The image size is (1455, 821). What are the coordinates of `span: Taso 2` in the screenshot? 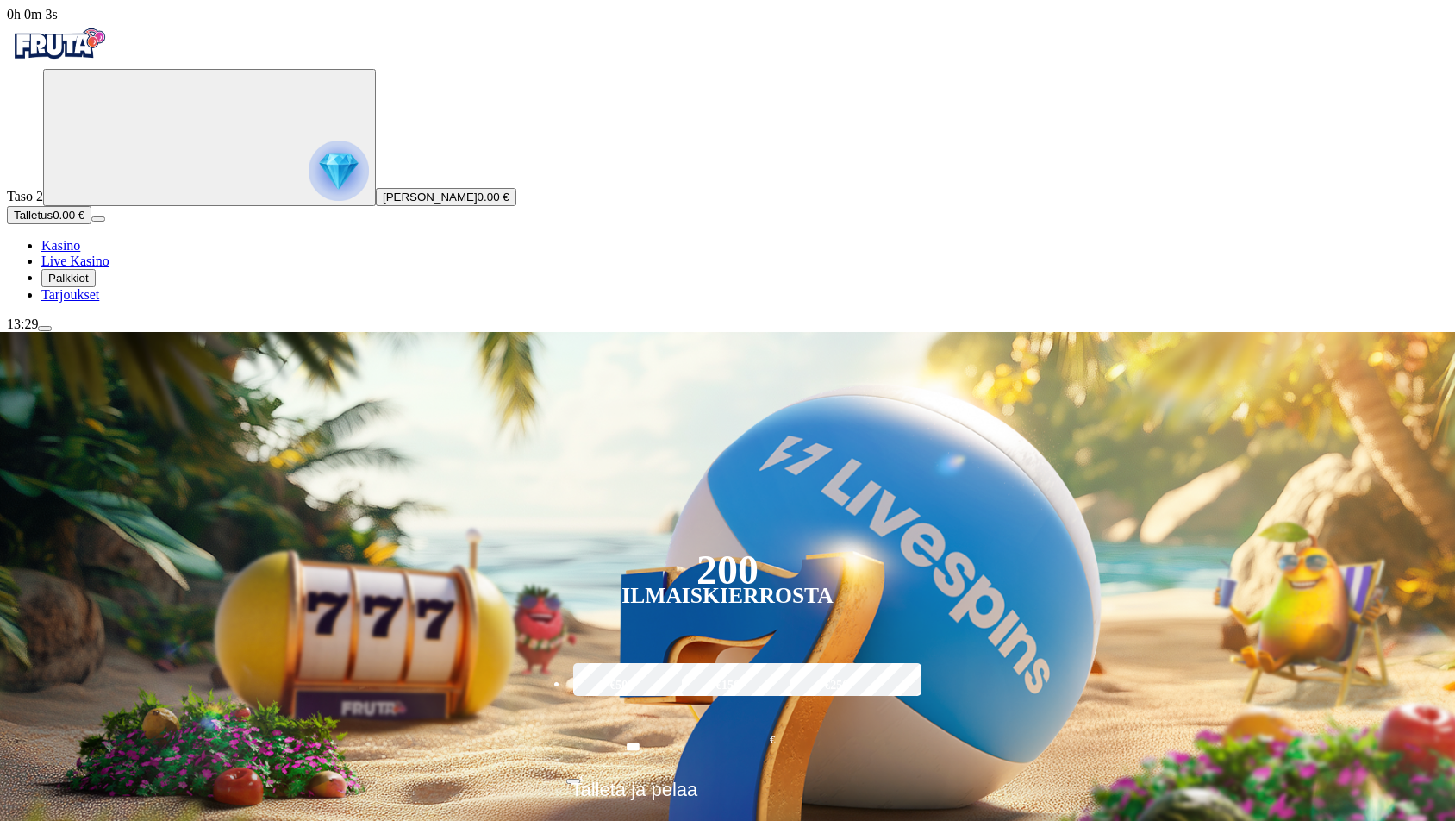 It's located at (25, 196).